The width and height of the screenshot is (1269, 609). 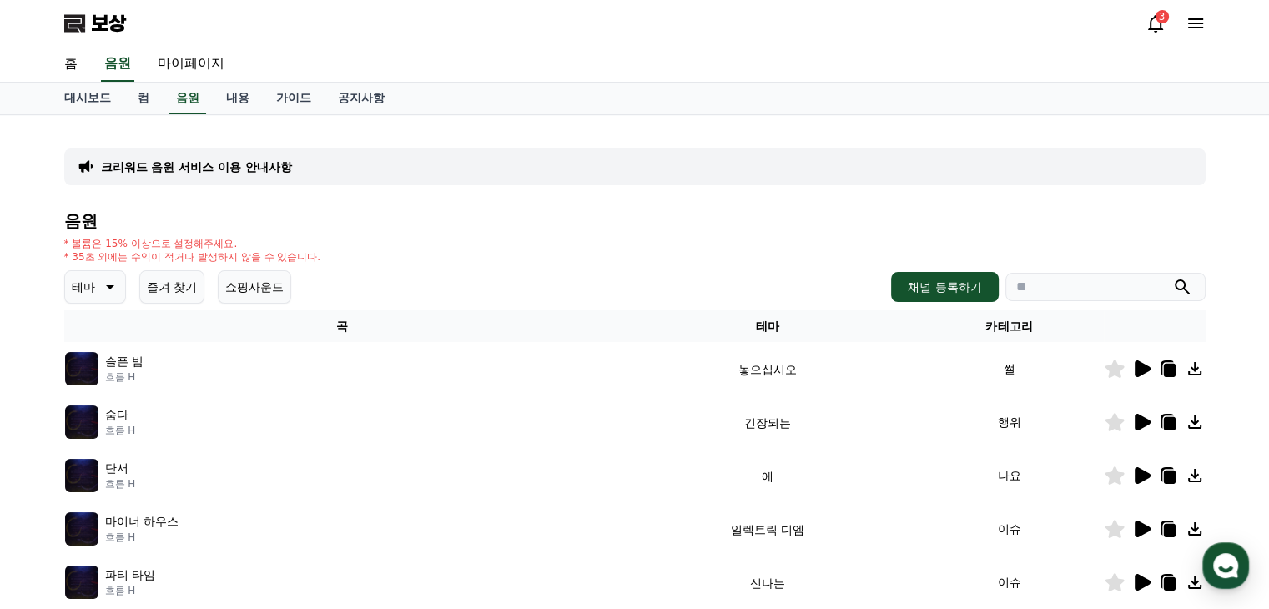 I want to click on font: * 볼륨은 15% 이상으로 설정해주세요., so click(x=151, y=244).